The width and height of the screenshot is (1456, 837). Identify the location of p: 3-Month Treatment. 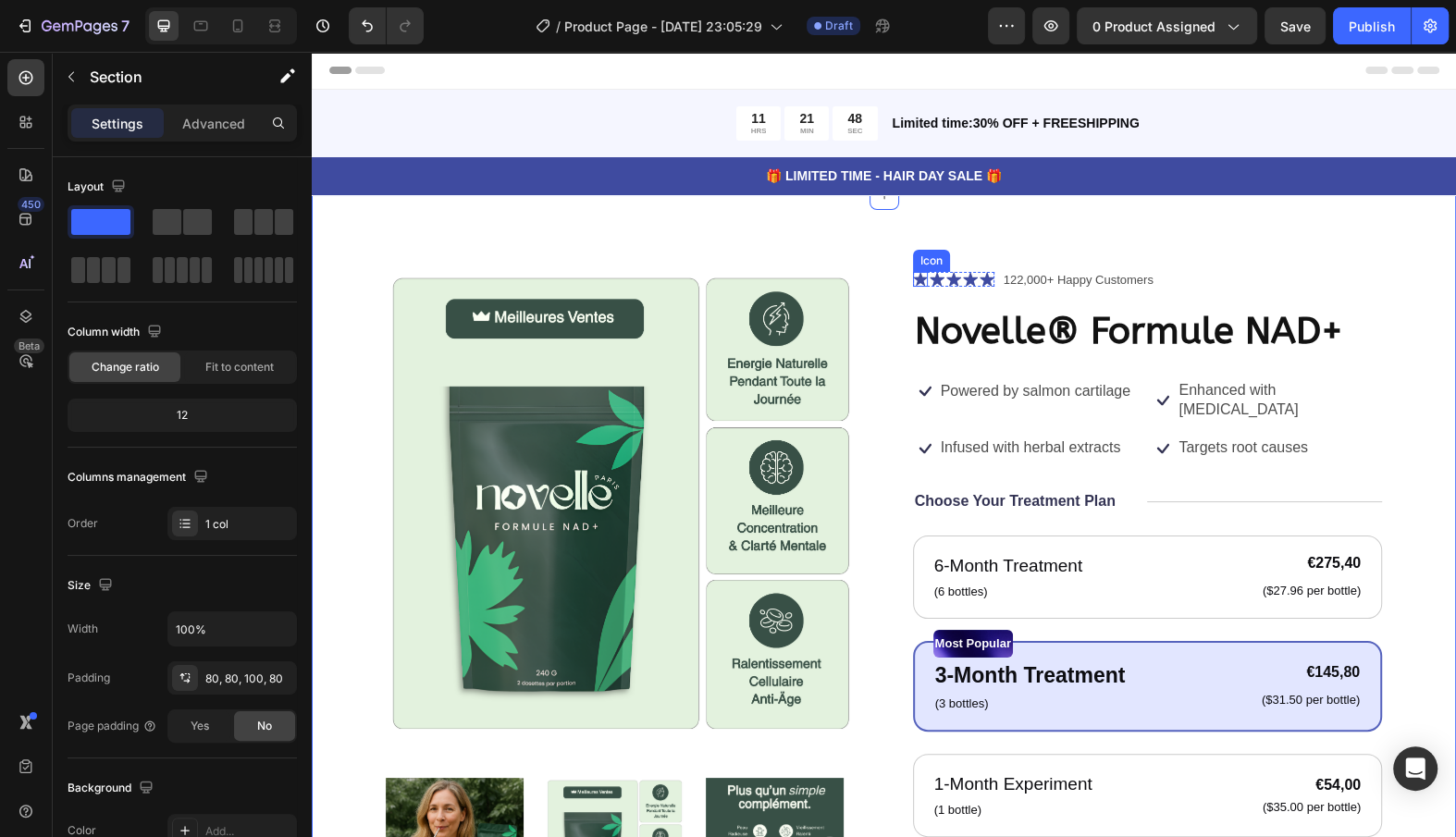
(719, 623).